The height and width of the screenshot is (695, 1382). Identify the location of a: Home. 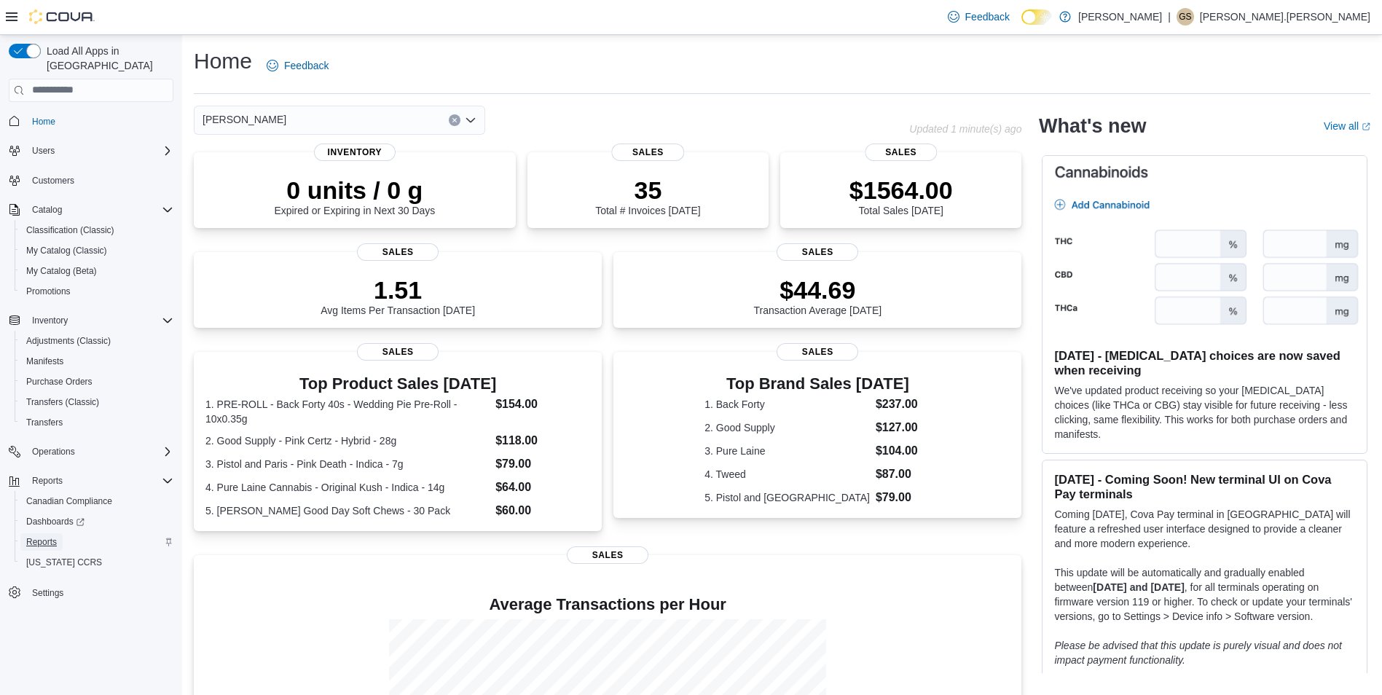
(44, 122).